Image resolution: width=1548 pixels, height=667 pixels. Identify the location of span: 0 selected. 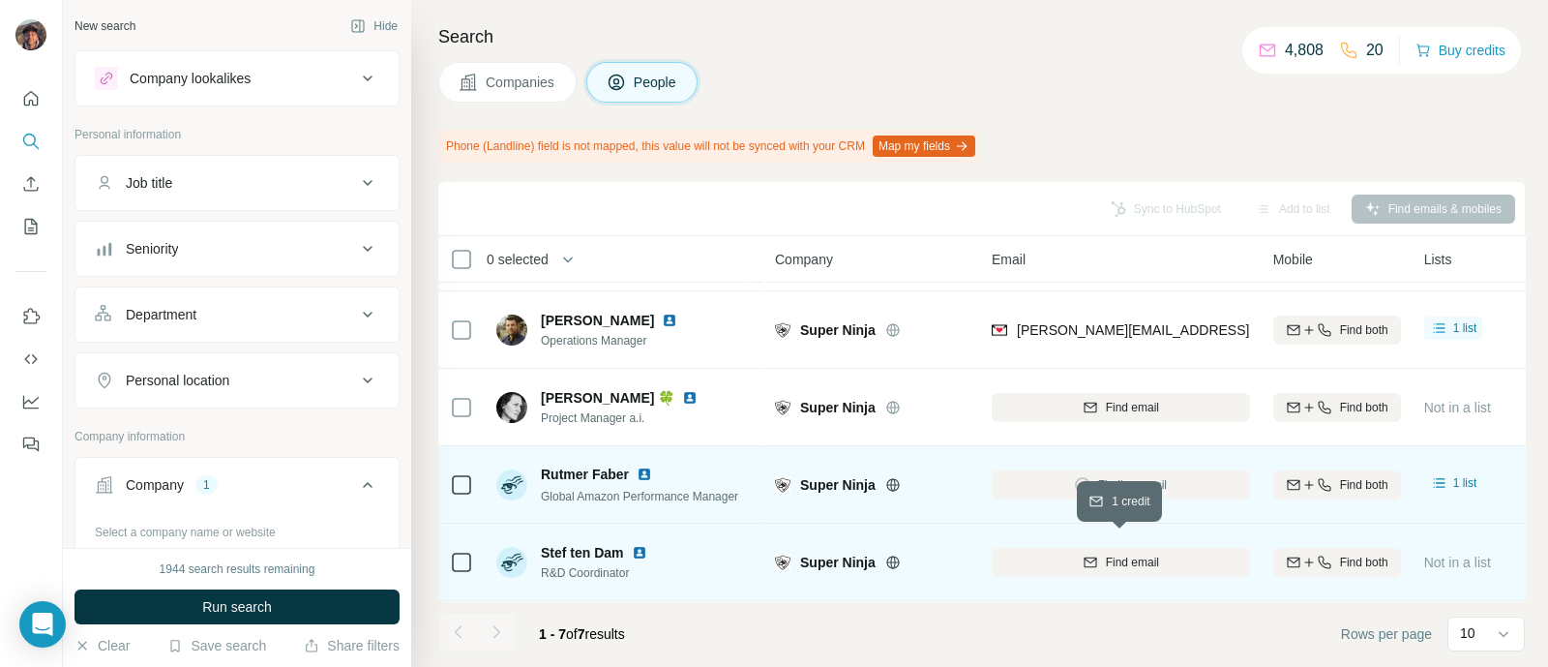
(518, 259).